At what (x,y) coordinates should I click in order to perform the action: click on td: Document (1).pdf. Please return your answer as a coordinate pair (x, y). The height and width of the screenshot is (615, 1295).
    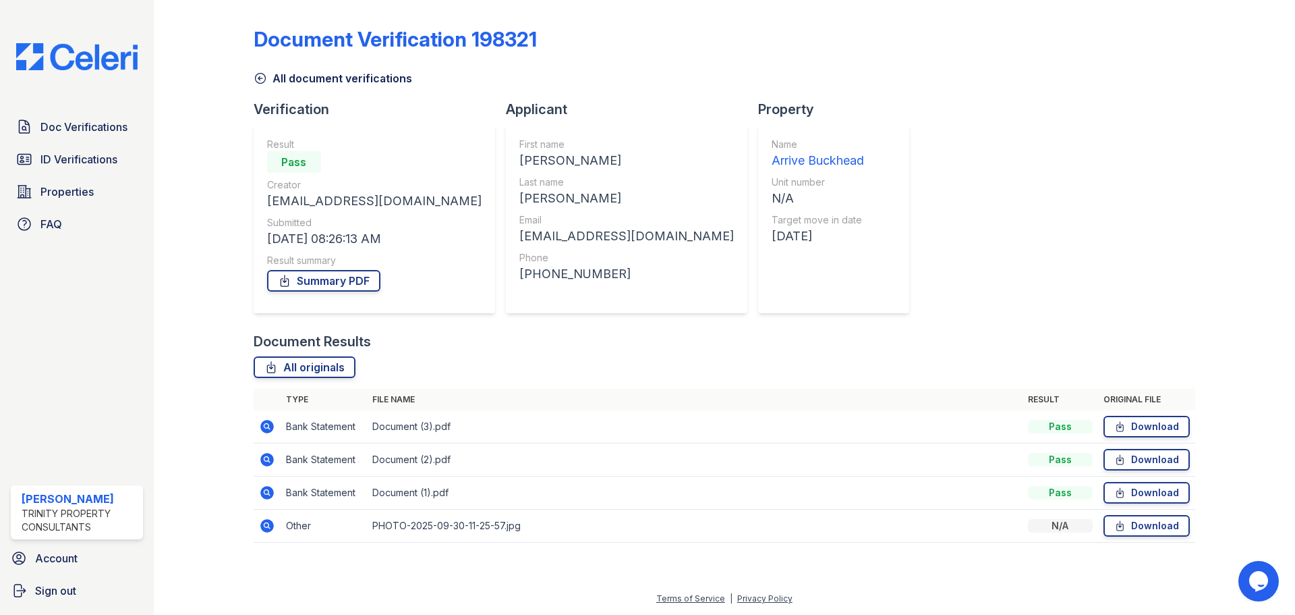
    Looking at the image, I should click on (695, 492).